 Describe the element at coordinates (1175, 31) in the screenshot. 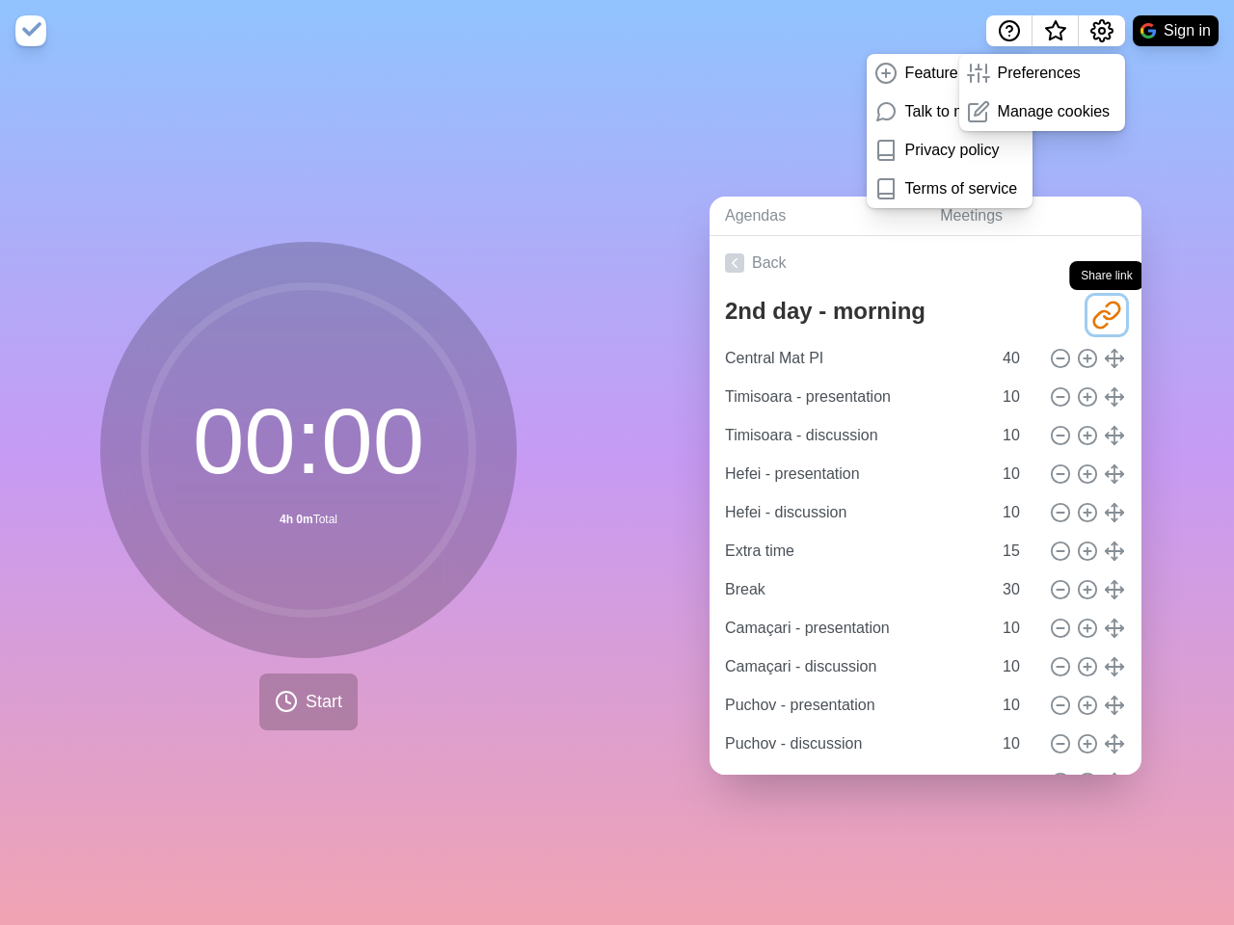

I see `button: Sign in` at that location.